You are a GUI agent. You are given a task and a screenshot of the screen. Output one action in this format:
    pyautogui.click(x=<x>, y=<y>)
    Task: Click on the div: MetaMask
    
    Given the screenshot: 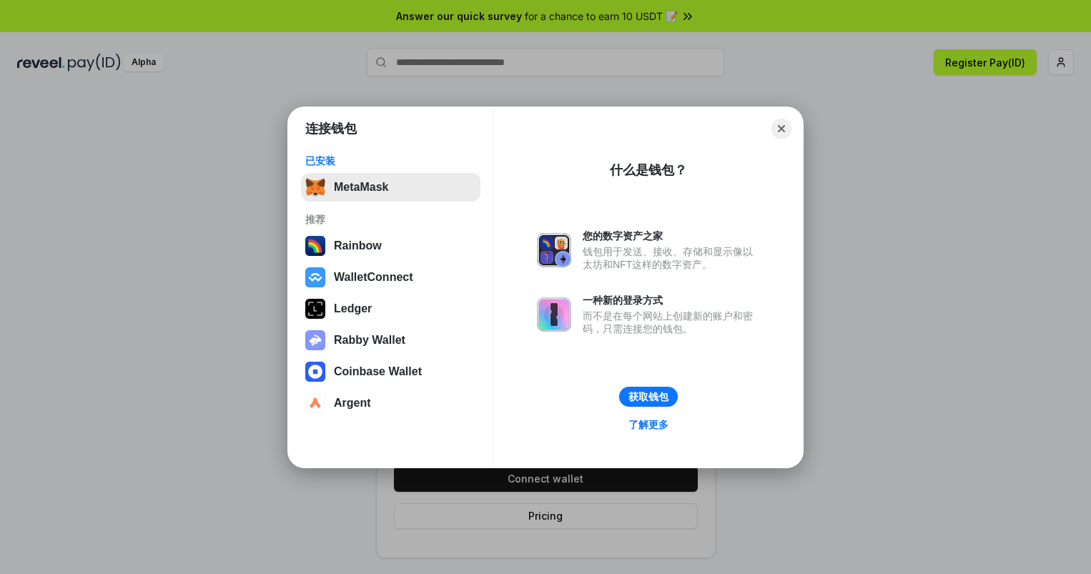 What is the action you would take?
    pyautogui.click(x=361, y=187)
    